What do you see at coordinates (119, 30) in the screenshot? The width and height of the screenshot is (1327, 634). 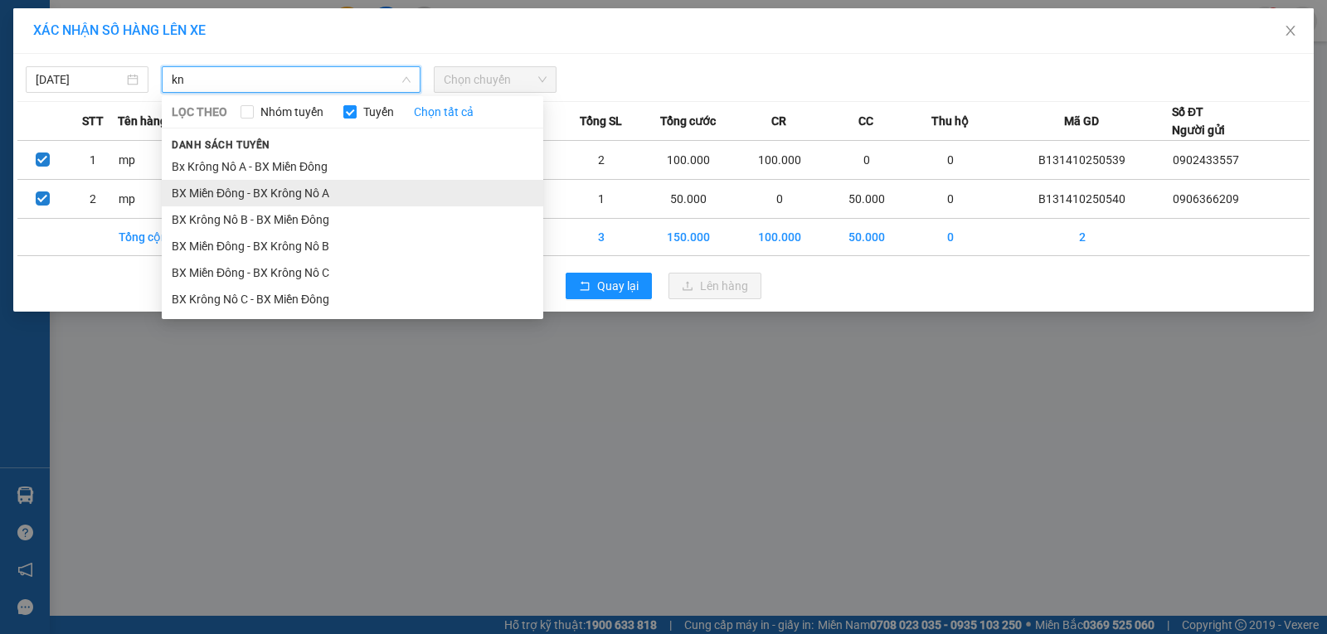 I see `span: XÁC NHẬN SỐ HÀNG LÊN XE` at bounding box center [119, 30].